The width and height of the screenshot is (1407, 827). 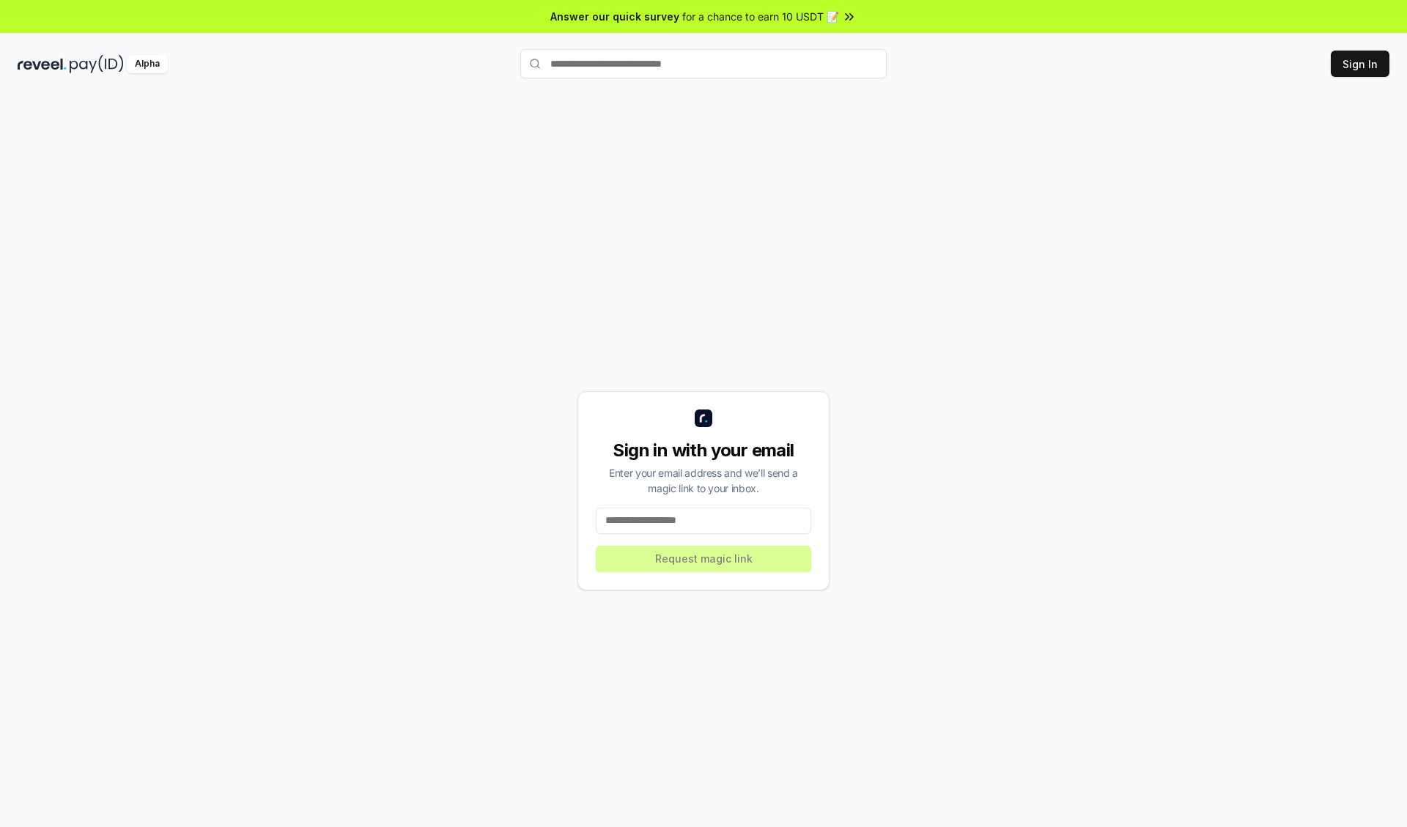 What do you see at coordinates (703, 481) in the screenshot?
I see `div: Enter your email address and we’ll send a magic link to your inbox.` at bounding box center [703, 481].